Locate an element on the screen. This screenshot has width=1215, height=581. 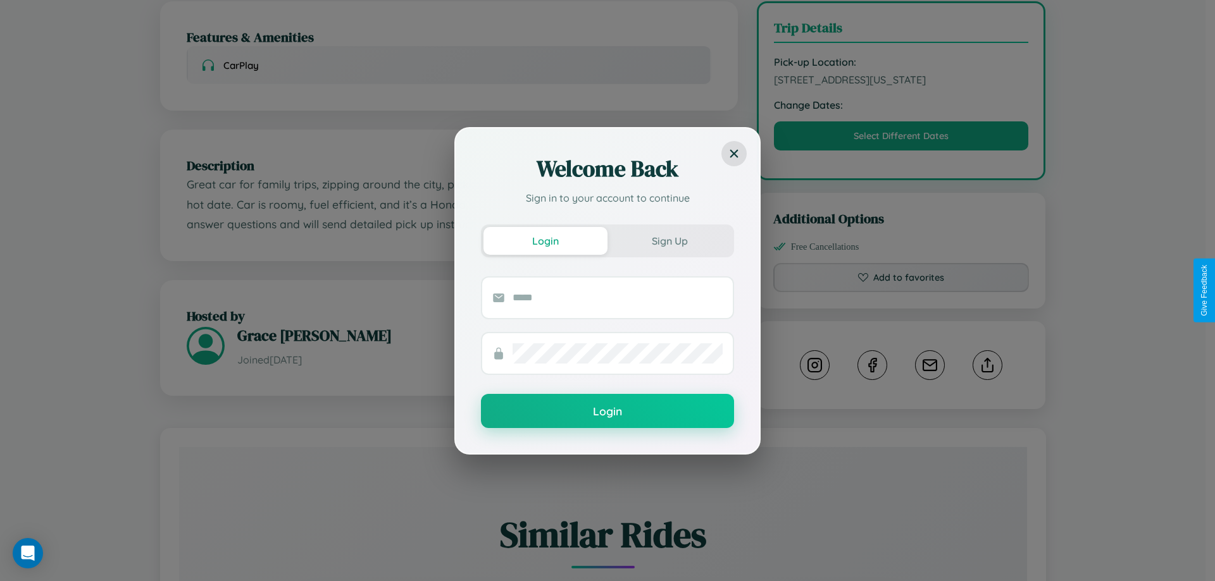
p: Sign in to your account to continue is located at coordinates (607, 198).